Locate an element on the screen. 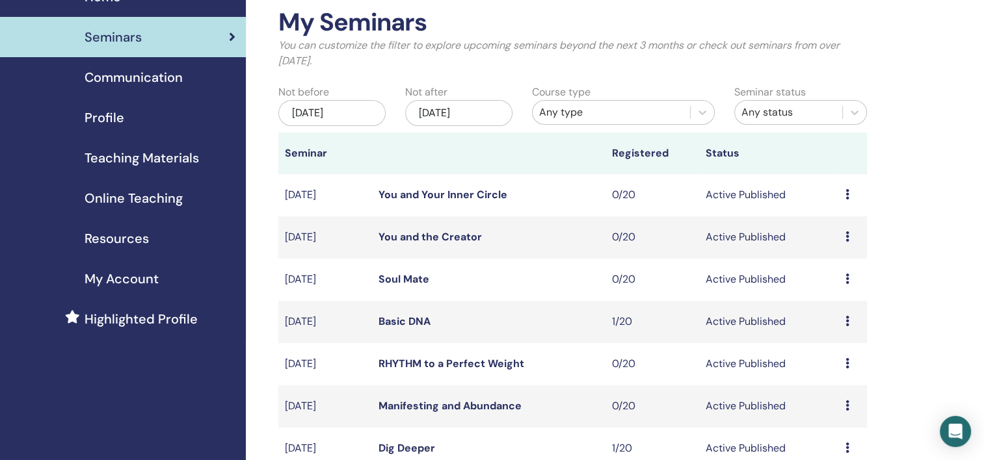 The width and height of the screenshot is (984, 460). span: Online Teaching is located at coordinates (133, 198).